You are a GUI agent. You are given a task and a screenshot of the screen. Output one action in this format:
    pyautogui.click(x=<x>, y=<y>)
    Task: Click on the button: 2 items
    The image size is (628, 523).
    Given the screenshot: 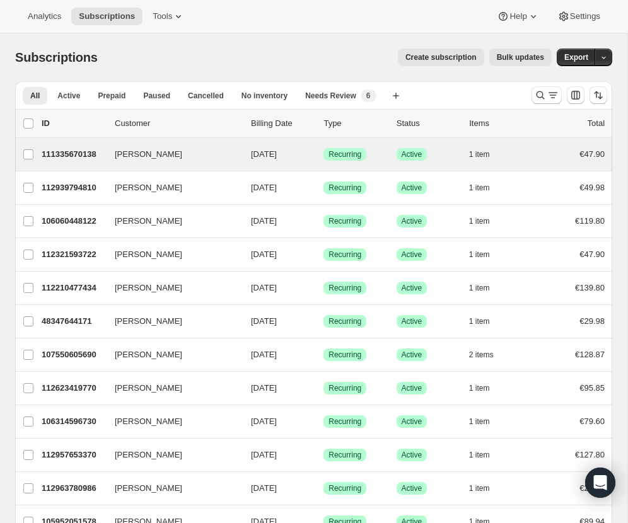 What is the action you would take?
    pyautogui.click(x=488, y=355)
    